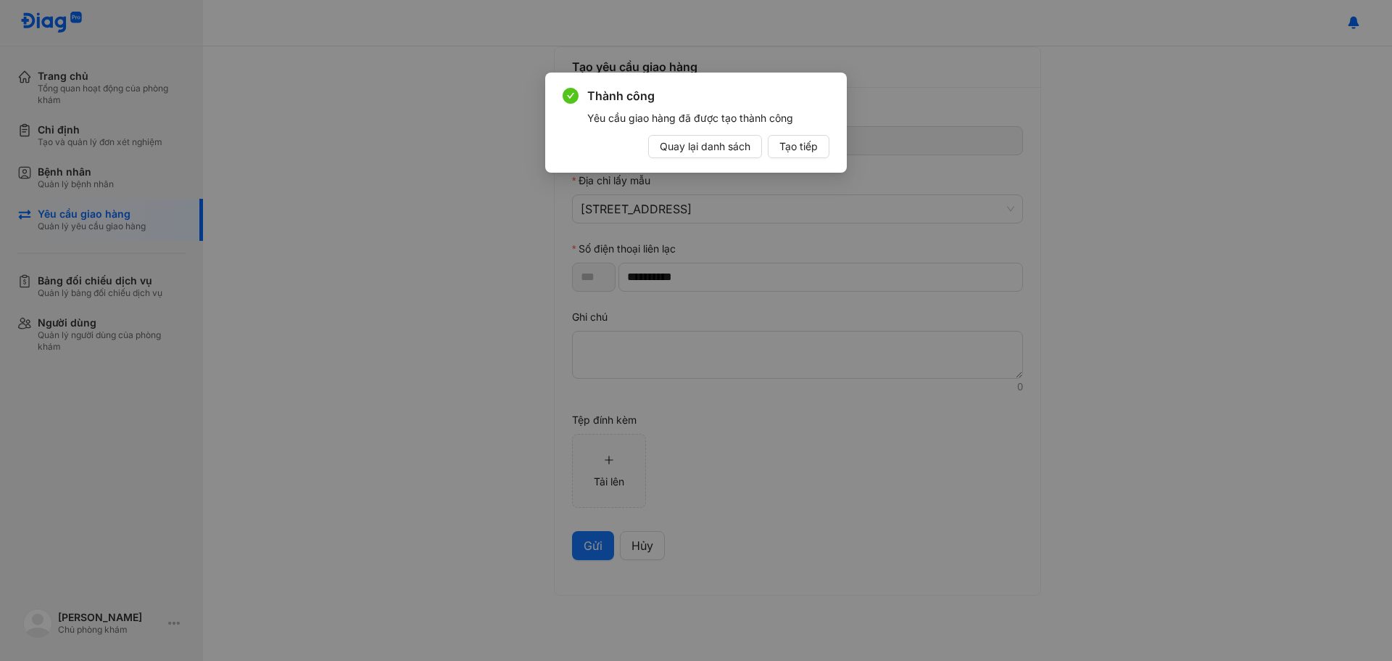 The width and height of the screenshot is (1392, 661). I want to click on span: Tạo tiếp, so click(798, 146).